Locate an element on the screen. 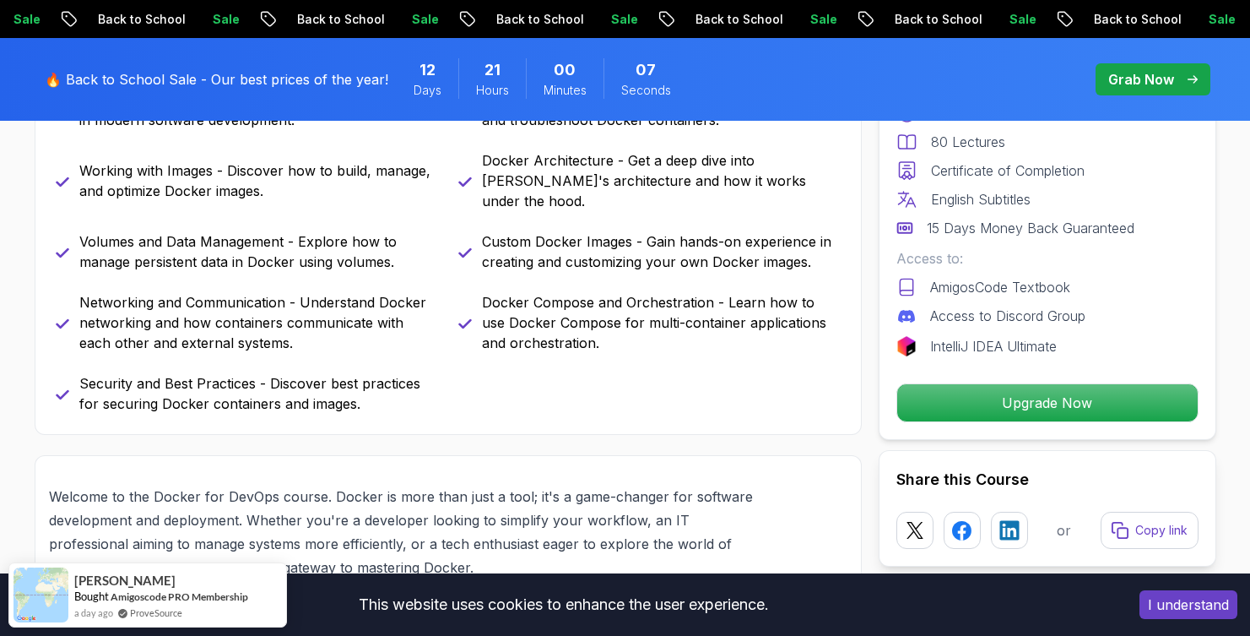  button: Upgrade Now is located at coordinates (1048, 403).